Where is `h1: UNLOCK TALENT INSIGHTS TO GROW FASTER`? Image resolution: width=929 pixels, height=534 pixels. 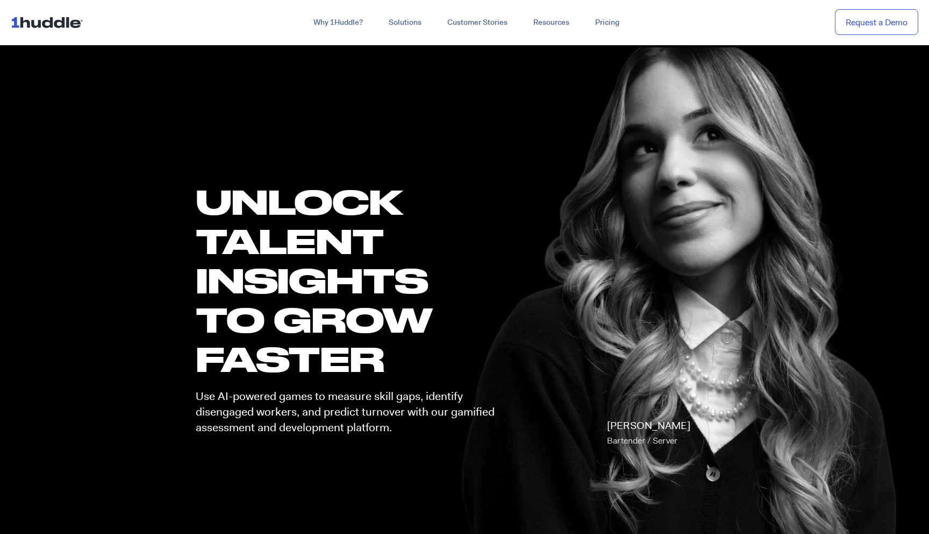 h1: UNLOCK TALENT INSIGHTS TO GROW FASTER is located at coordinates (358, 280).